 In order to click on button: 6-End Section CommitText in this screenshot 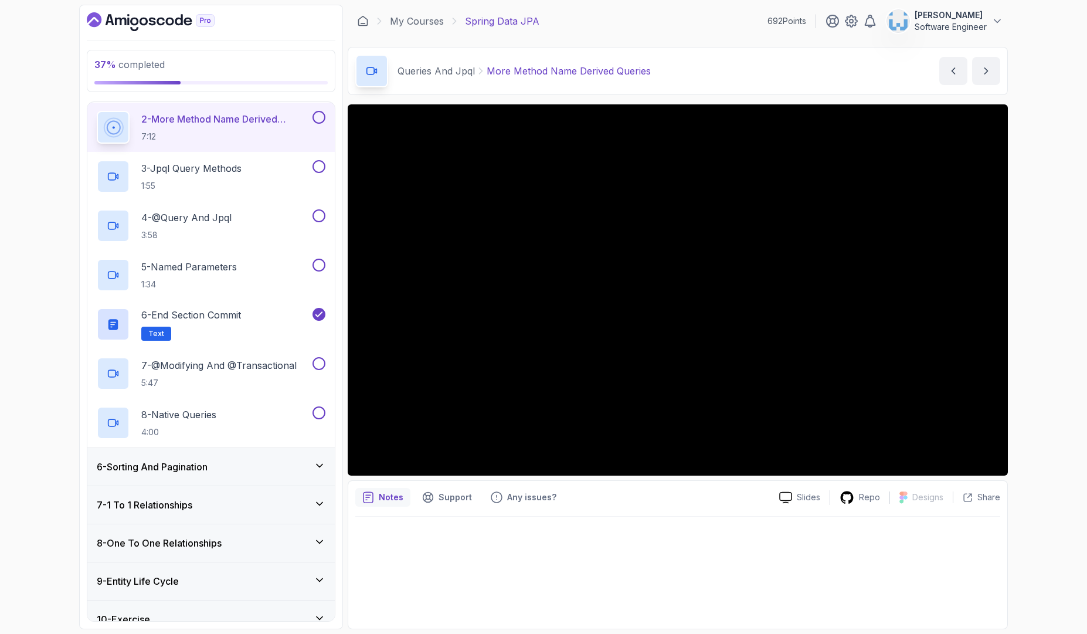, I will do `click(211, 324)`.